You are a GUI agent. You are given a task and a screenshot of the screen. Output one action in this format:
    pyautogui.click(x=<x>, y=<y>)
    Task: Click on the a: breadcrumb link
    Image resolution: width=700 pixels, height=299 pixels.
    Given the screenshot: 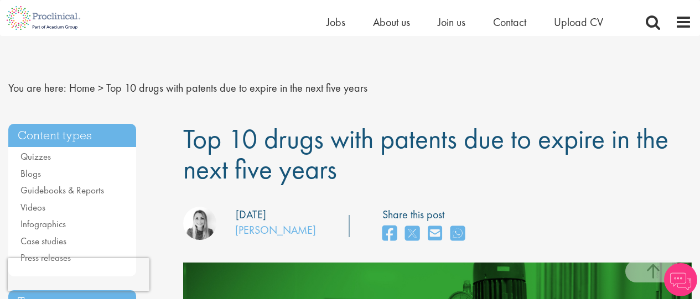 What is the action you would take?
    pyautogui.click(x=82, y=88)
    